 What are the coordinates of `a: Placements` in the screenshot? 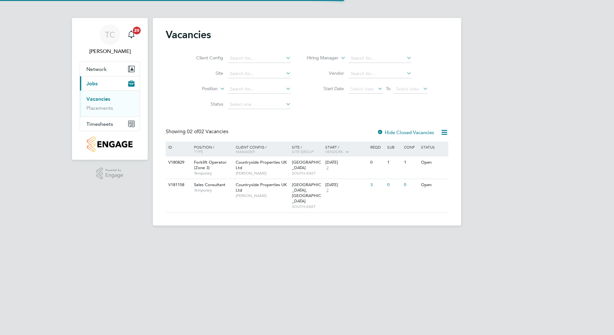 It's located at (100, 108).